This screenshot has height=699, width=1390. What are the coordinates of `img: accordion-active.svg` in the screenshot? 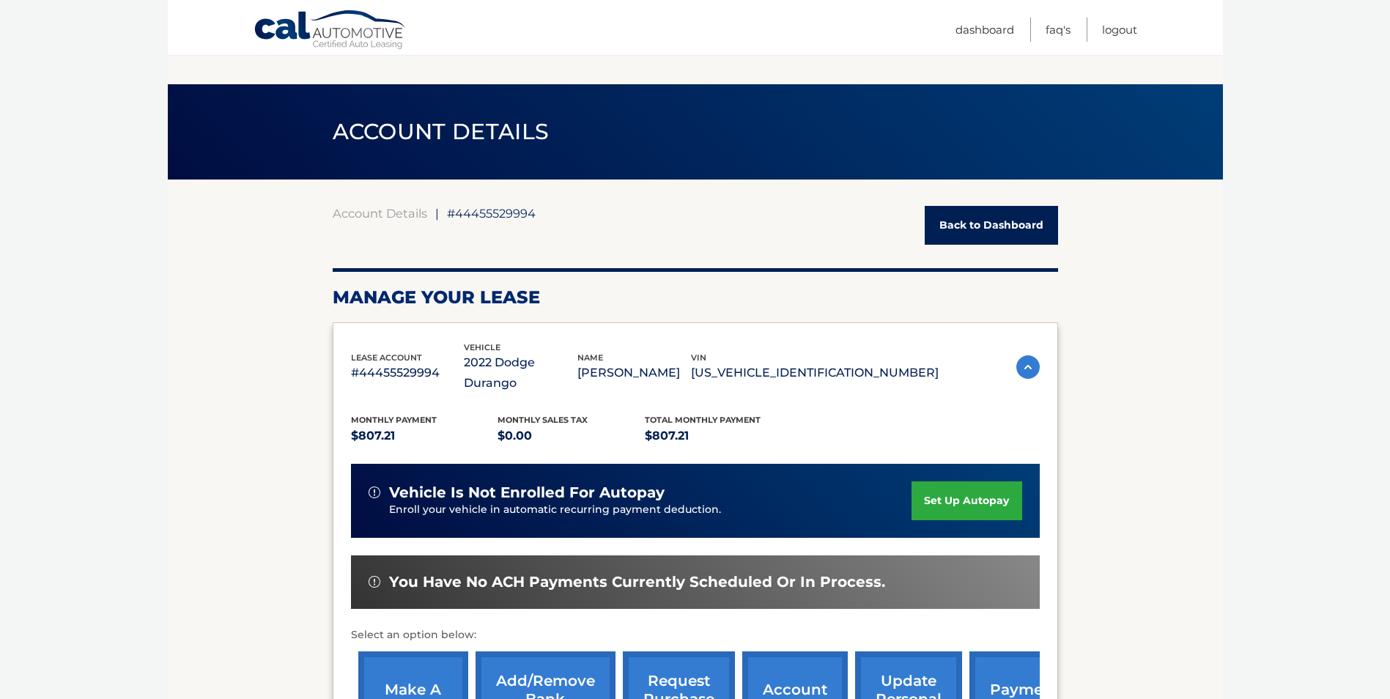 It's located at (1028, 367).